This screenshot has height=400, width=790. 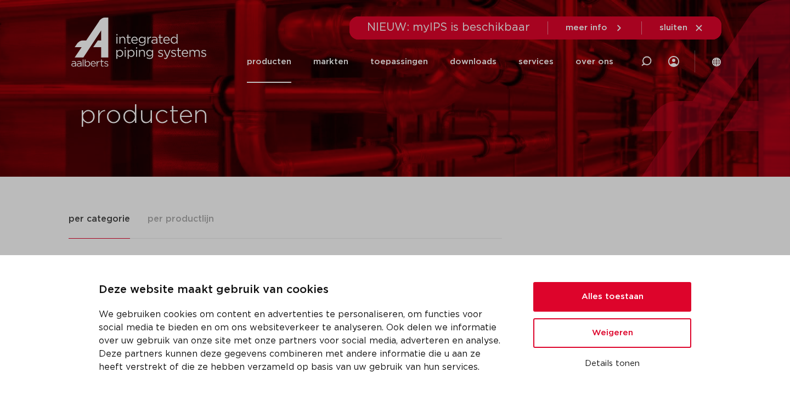 What do you see at coordinates (536, 61) in the screenshot?
I see `a: services` at bounding box center [536, 61].